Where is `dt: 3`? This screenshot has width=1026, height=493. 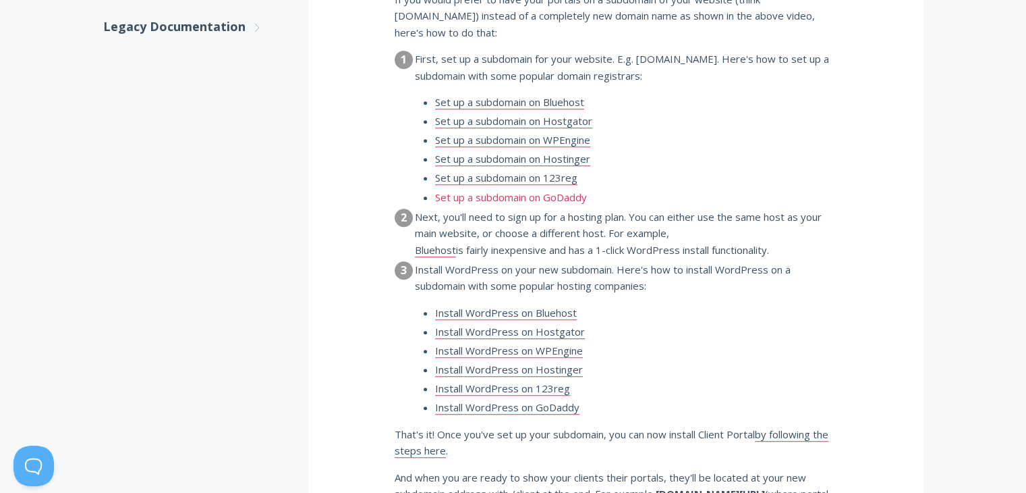 dt: 3 is located at coordinates (403, 270).